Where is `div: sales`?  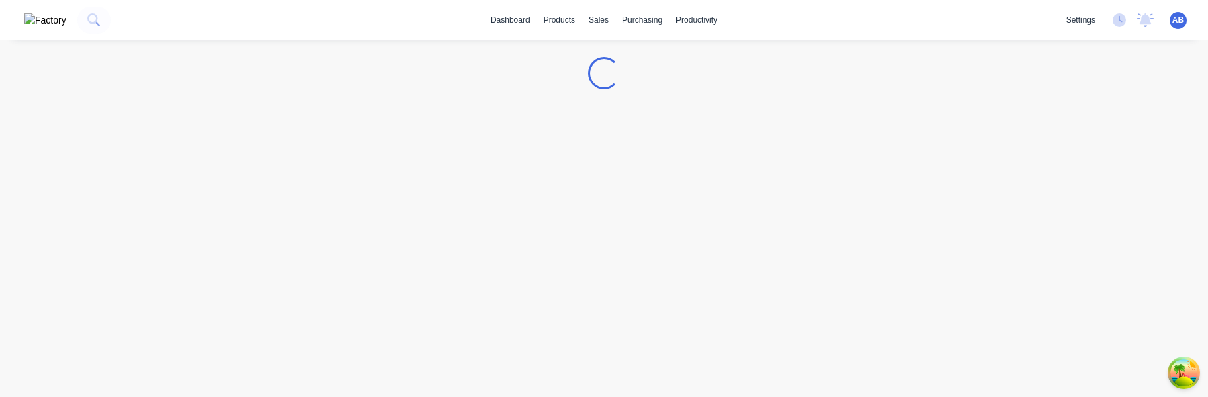
div: sales is located at coordinates (599, 20).